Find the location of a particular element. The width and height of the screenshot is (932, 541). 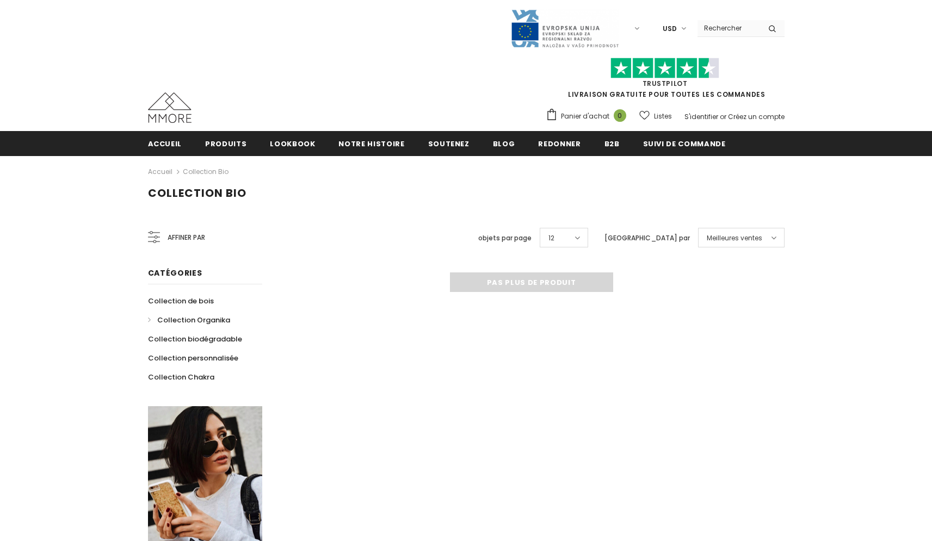

span: Collection Chakra is located at coordinates (181, 377).